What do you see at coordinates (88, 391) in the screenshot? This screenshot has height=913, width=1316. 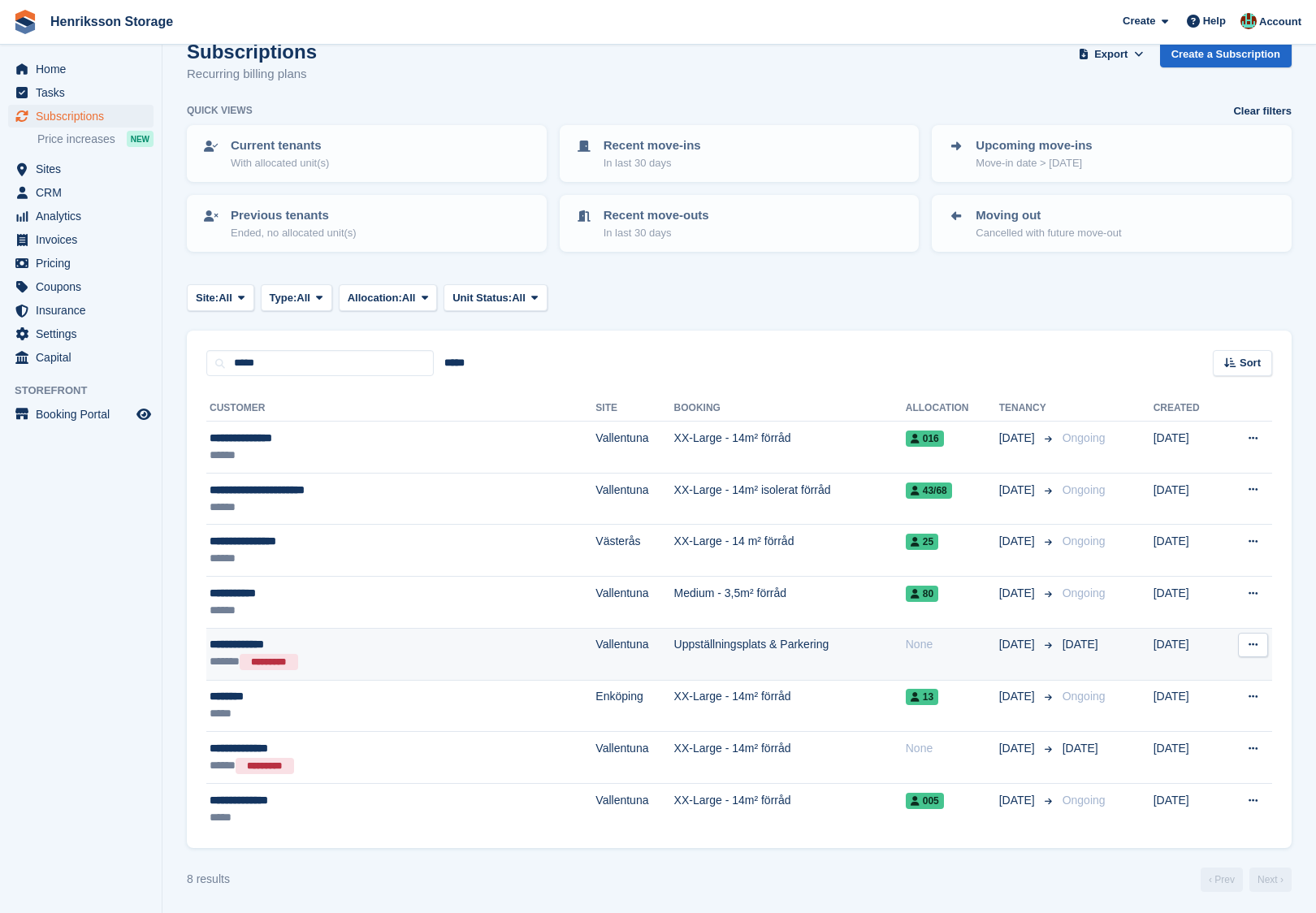 I see `span: Storefront` at bounding box center [88, 391].